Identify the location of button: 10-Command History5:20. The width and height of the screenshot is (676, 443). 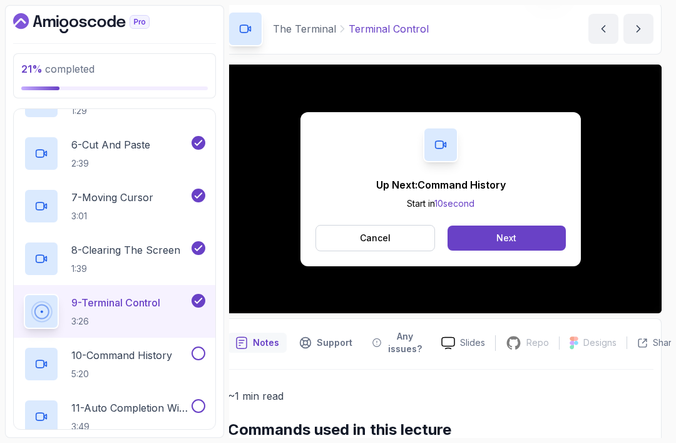
(115, 364).